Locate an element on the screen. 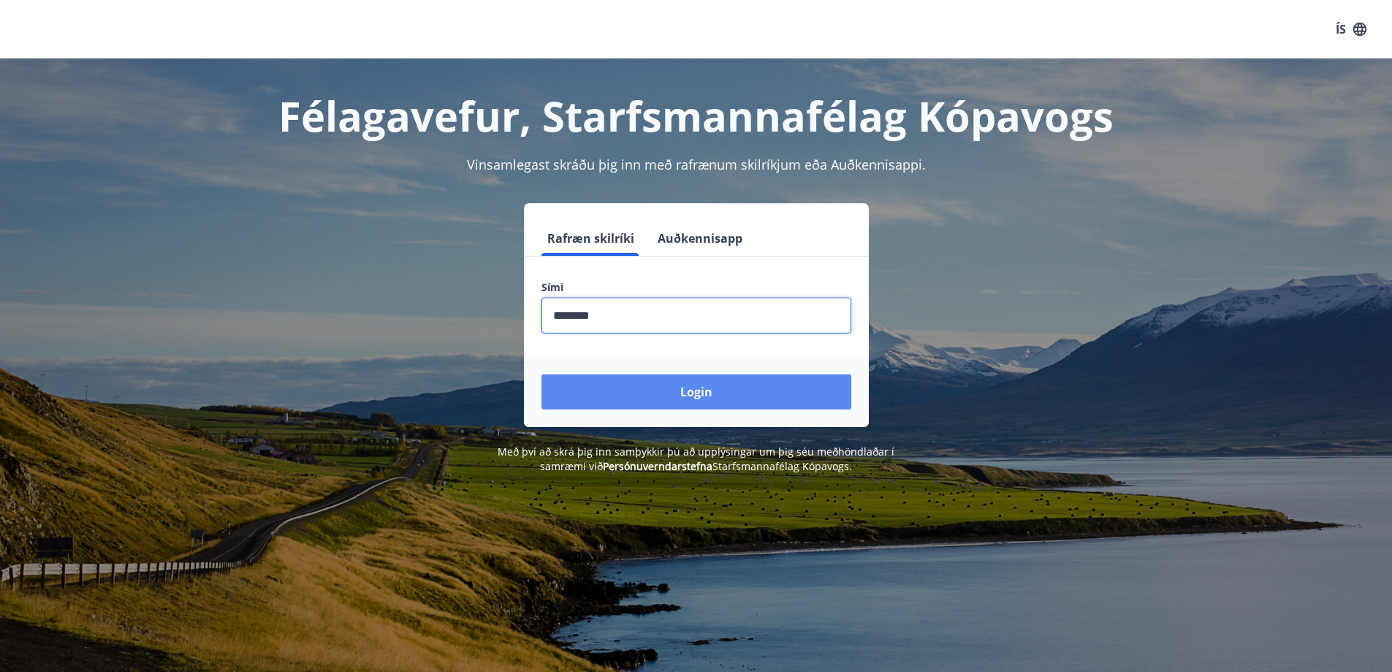  button: Login is located at coordinates (697, 392).